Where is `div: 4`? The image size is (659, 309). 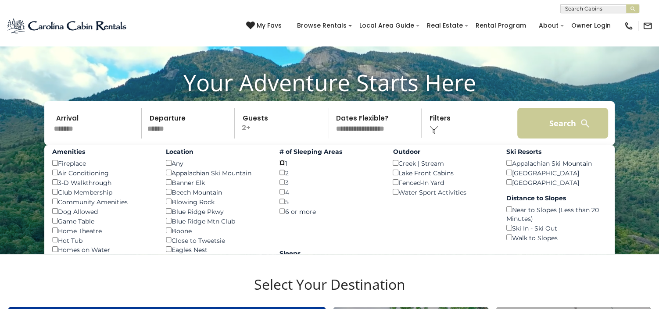 div: 4 is located at coordinates (329, 192).